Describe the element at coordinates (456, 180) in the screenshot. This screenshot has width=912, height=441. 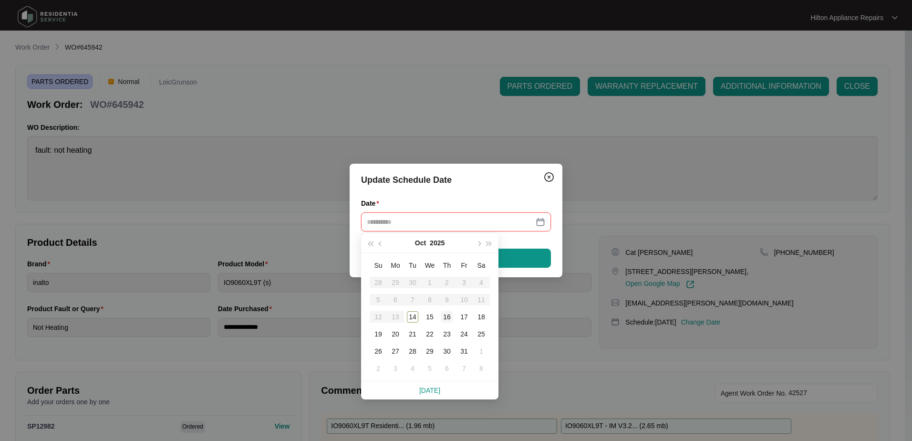
I see `div: Update Schedule Date` at that location.